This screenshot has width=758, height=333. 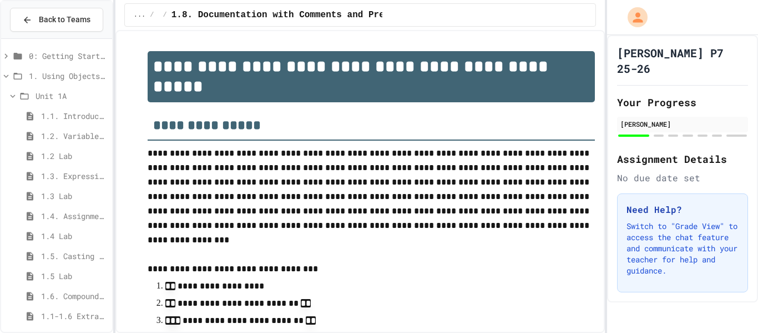 What do you see at coordinates (74, 275) in the screenshot?
I see `span: 1.5 Lab` at bounding box center [74, 275].